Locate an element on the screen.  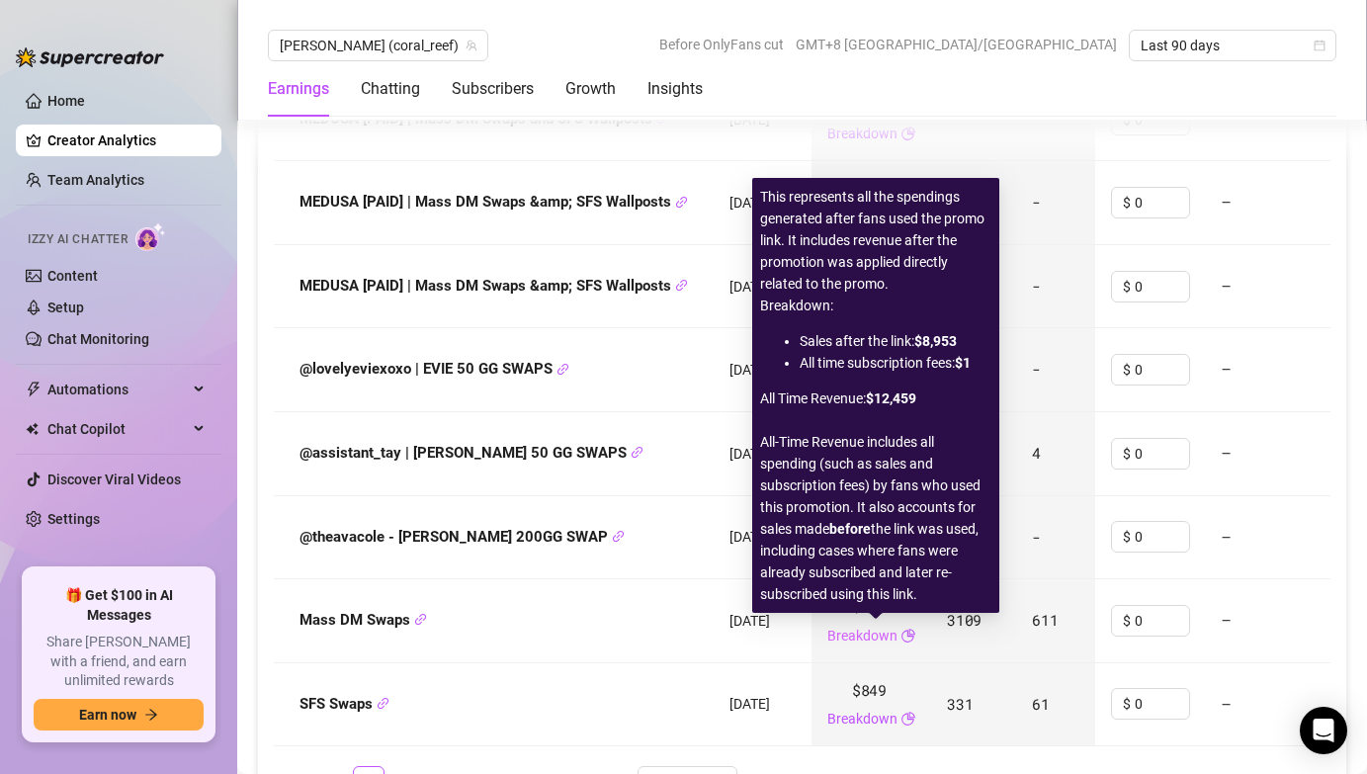
strong: SFS Swaps is located at coordinates (344, 704).